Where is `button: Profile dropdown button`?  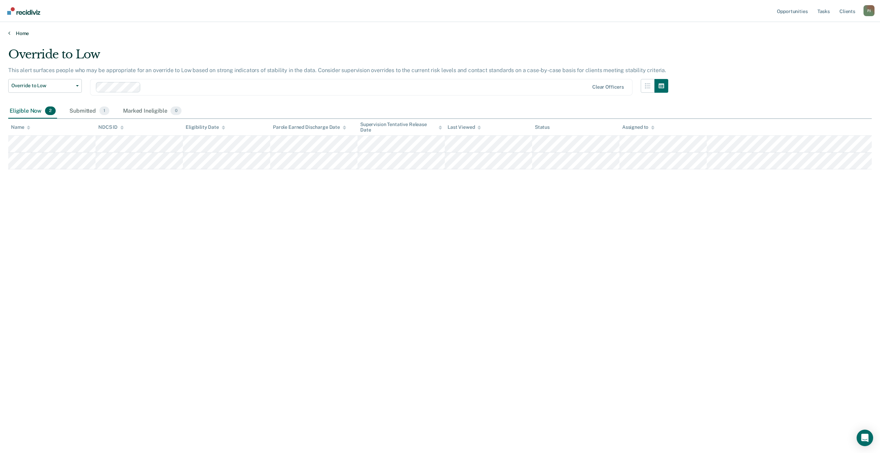 button: Profile dropdown button is located at coordinates (869, 11).